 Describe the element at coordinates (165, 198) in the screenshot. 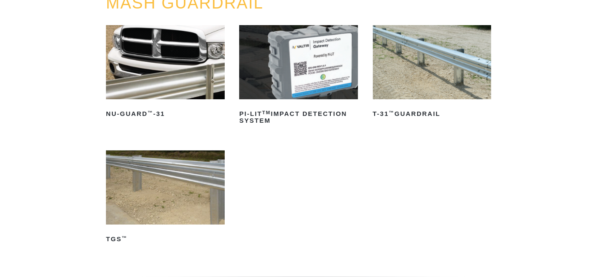

I see `a: TGS™` at that location.